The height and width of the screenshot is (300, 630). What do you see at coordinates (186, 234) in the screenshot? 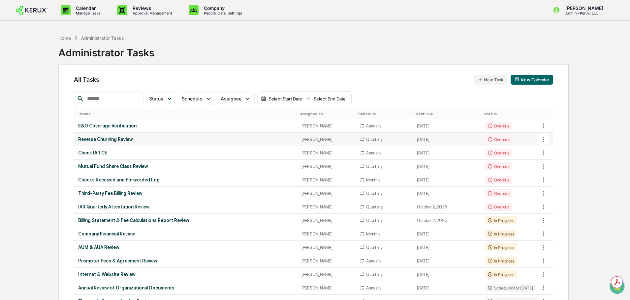
I see `div: Company Financial Review` at bounding box center [186, 234].